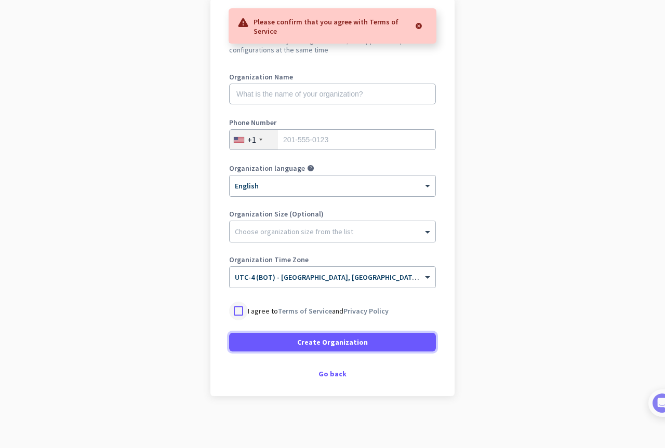  Describe the element at coordinates (333, 45) in the screenshot. I see `h2: Note: You can always change this later, or support multiple configurations at the same time` at that location.